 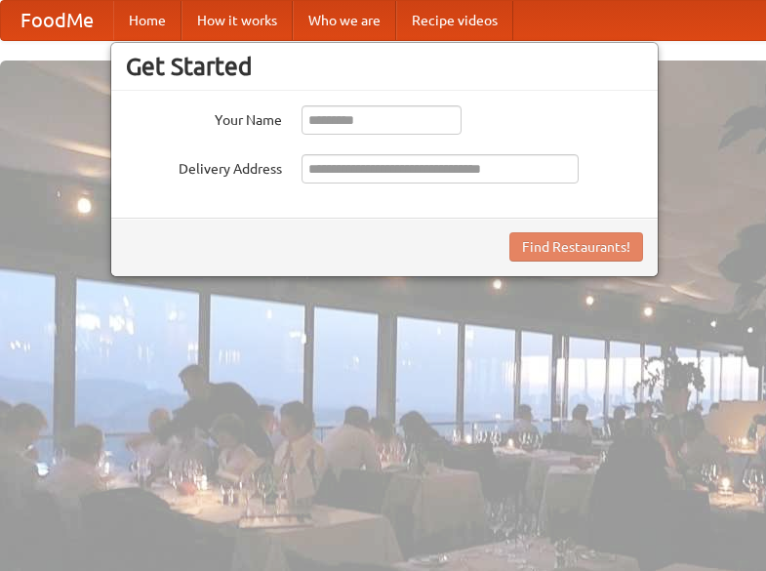 What do you see at coordinates (57, 20) in the screenshot?
I see `a: FoodMe` at bounding box center [57, 20].